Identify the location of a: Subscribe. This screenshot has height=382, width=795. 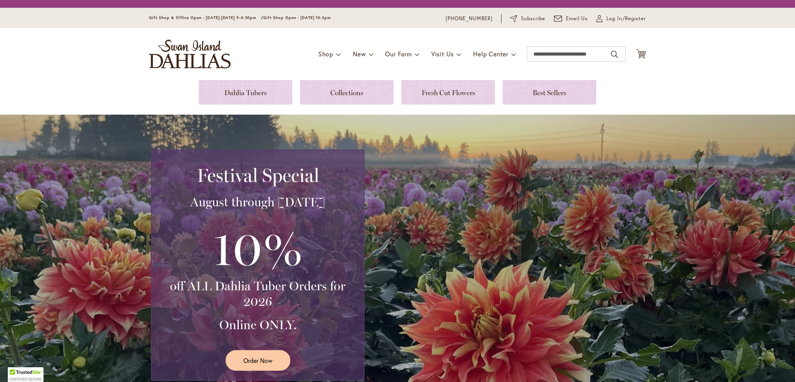
(528, 19).